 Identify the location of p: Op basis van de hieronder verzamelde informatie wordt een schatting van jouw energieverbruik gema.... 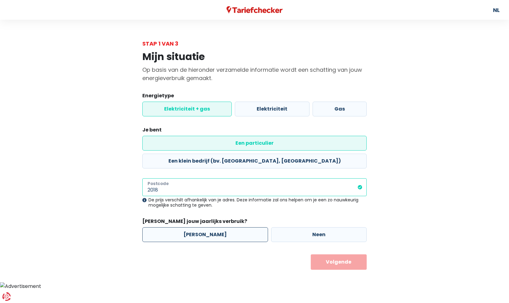
(255, 74).